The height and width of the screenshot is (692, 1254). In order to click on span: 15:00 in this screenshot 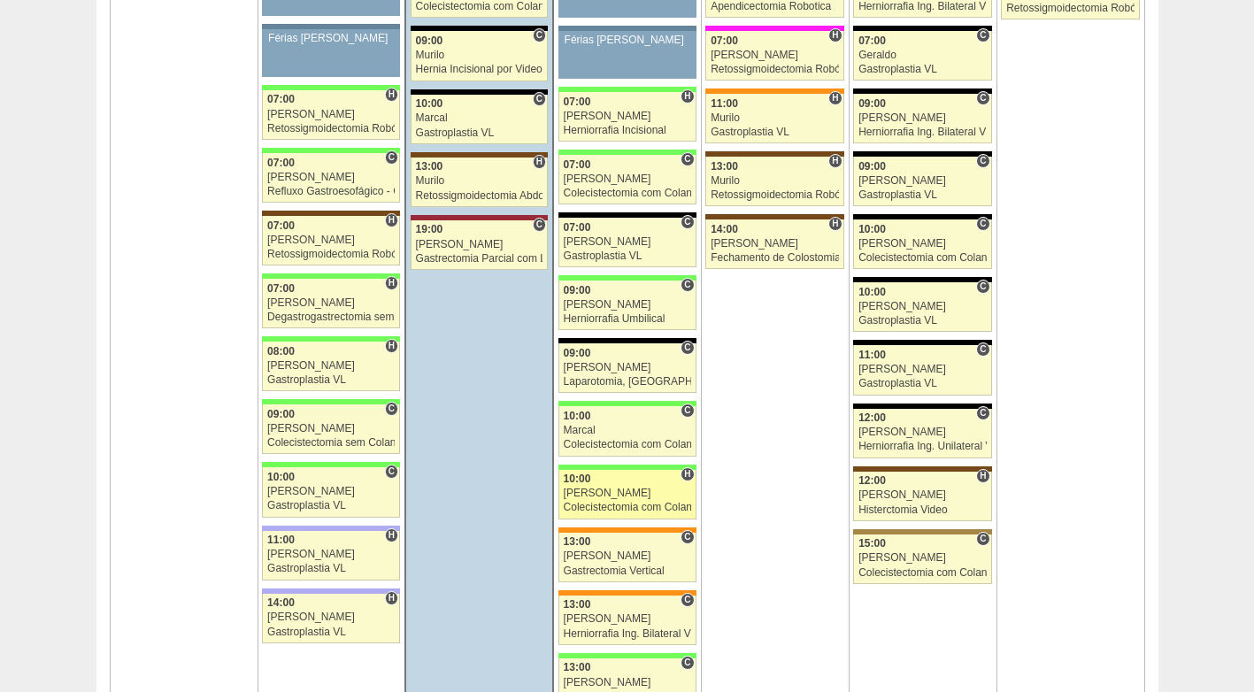, I will do `click(872, 544)`.